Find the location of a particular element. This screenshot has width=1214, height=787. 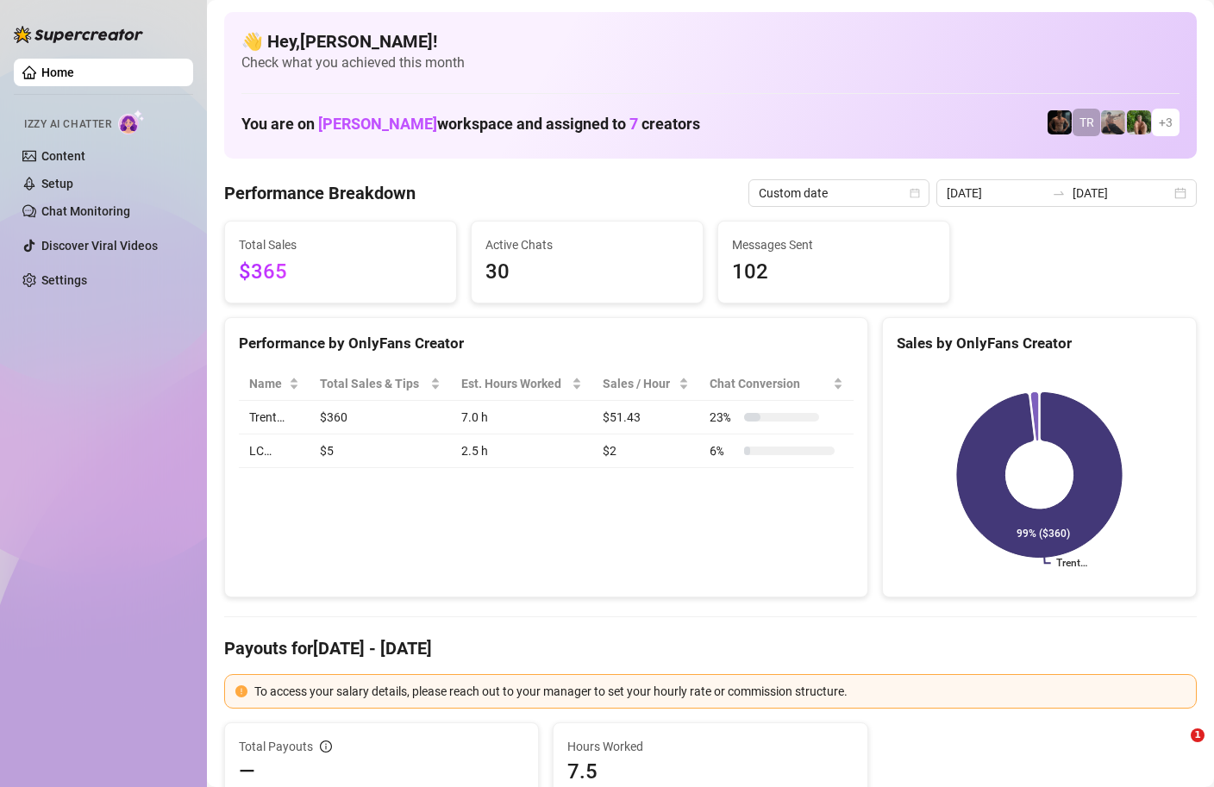

th: Total Sales & Tips is located at coordinates (379, 384).